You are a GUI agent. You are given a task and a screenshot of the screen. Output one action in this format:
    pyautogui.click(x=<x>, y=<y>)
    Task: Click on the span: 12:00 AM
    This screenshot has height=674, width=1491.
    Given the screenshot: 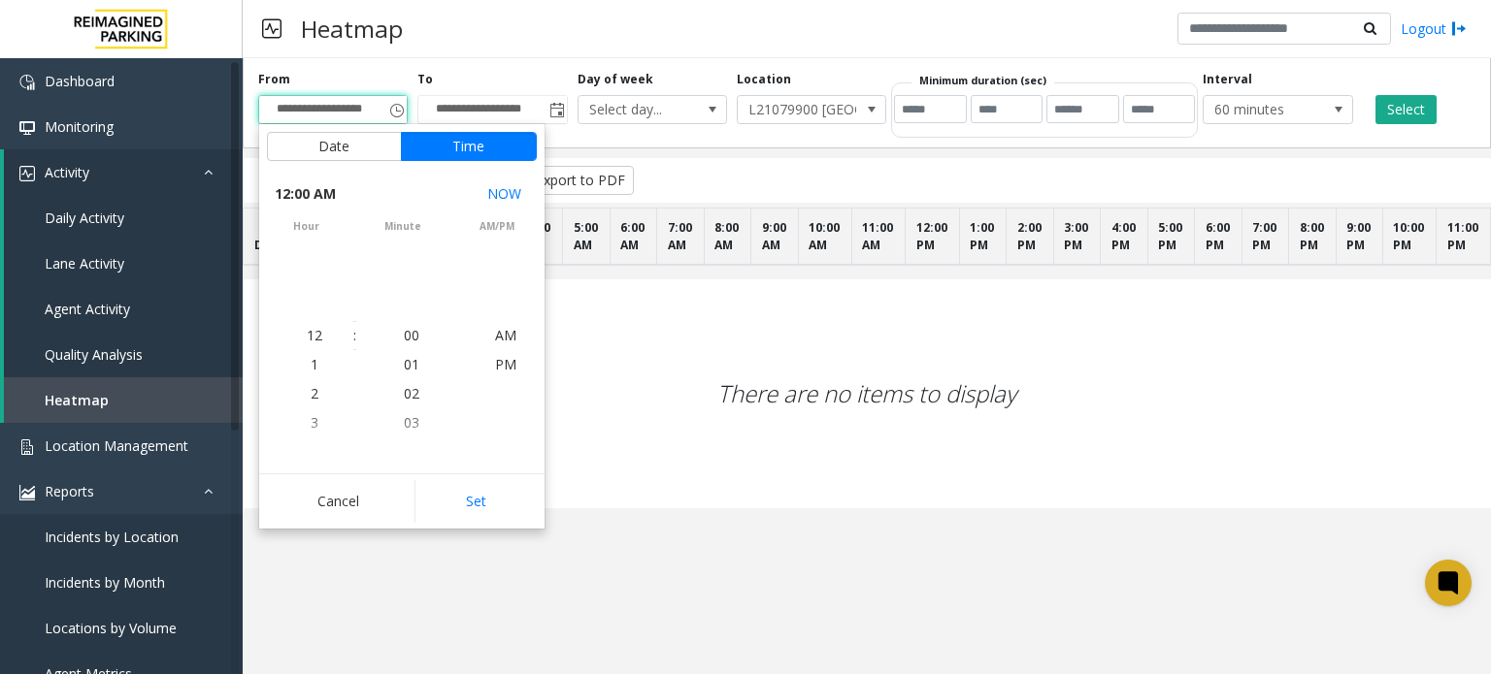 What is the action you would take?
    pyautogui.click(x=305, y=194)
    